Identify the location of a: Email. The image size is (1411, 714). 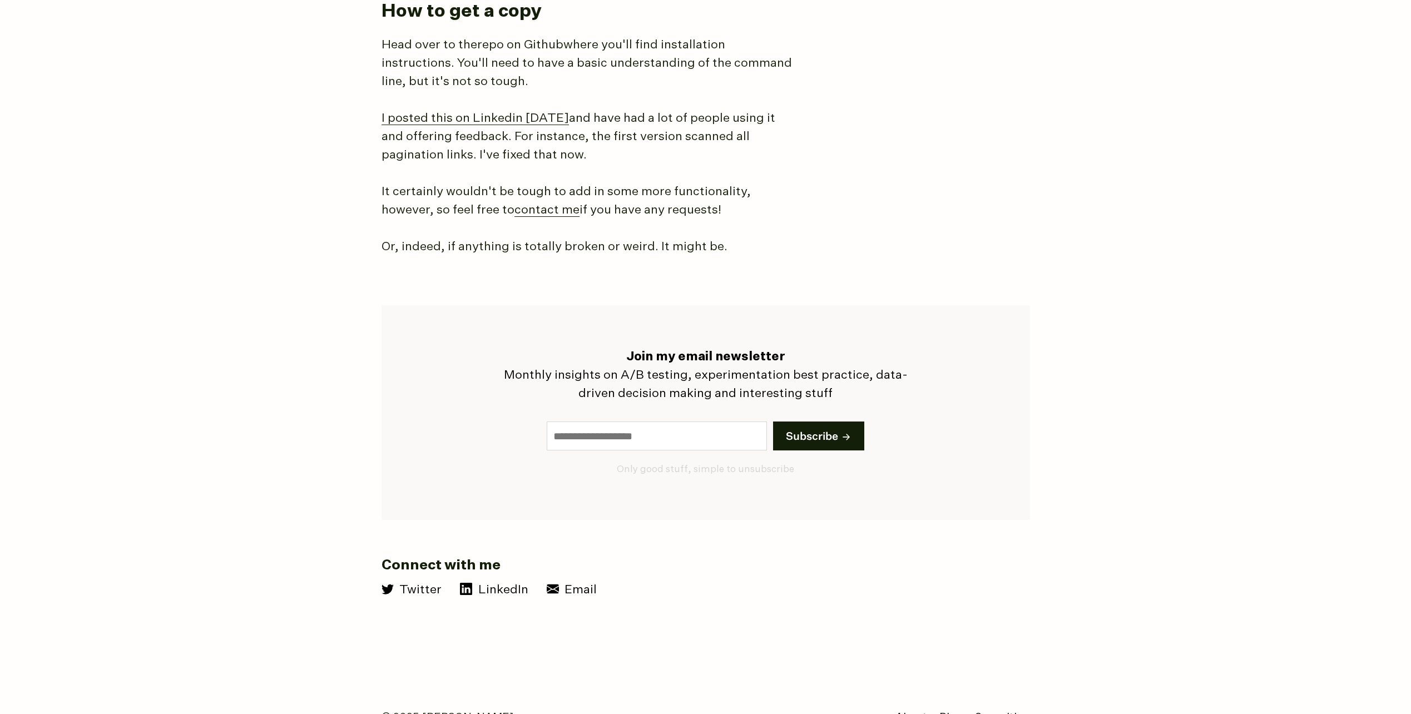
(572, 590).